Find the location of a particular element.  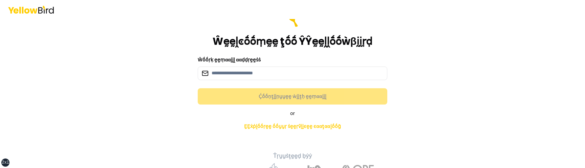

a: ḚḚẋṗḽṓṓṛḛḛ ṓṓṵṵṛ ṡḛḛṛṽḭḭͼḛḛ ͼααţααḽṓṓḡ is located at coordinates (292, 126).